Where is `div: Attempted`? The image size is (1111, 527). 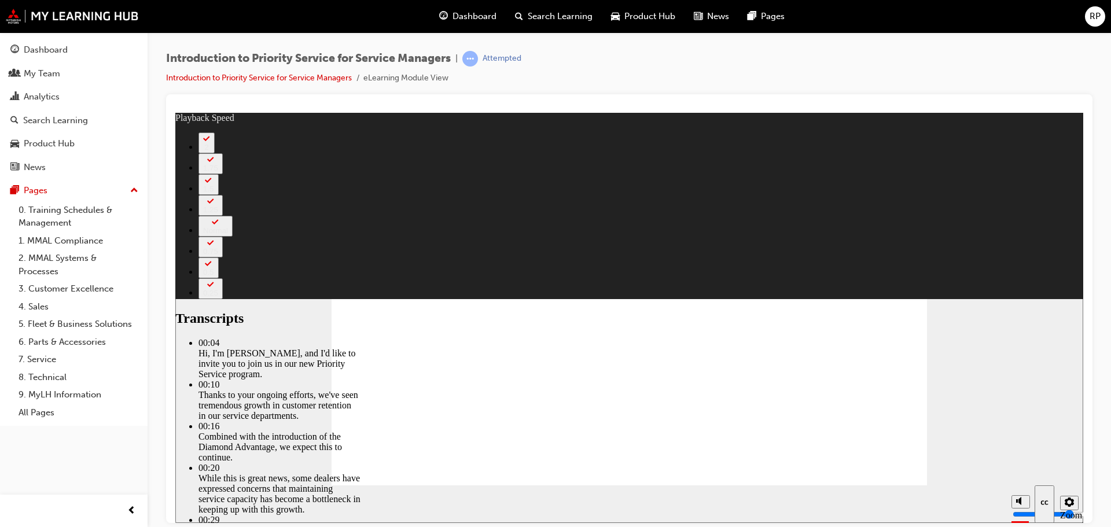 div: Attempted is located at coordinates (502, 58).